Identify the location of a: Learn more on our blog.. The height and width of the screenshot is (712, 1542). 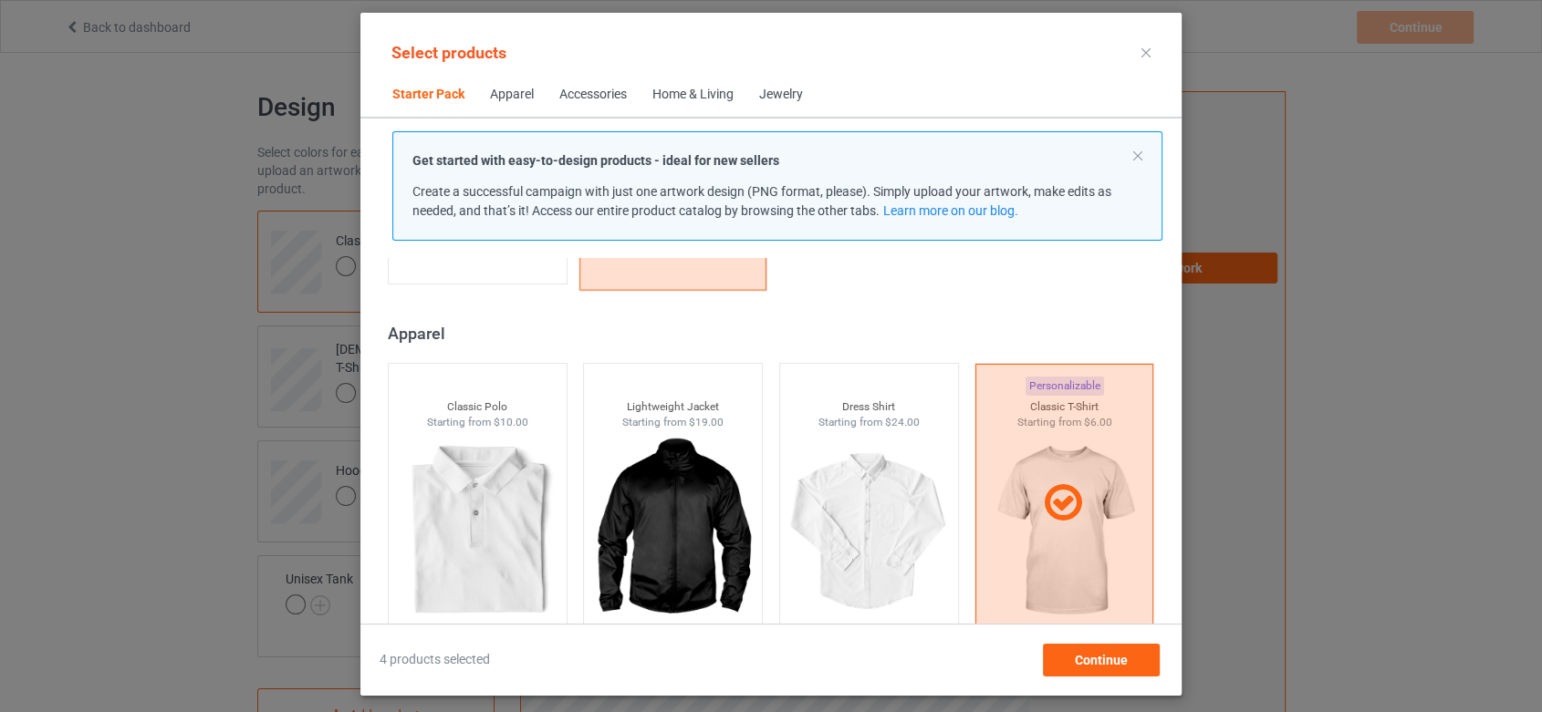
(951, 211).